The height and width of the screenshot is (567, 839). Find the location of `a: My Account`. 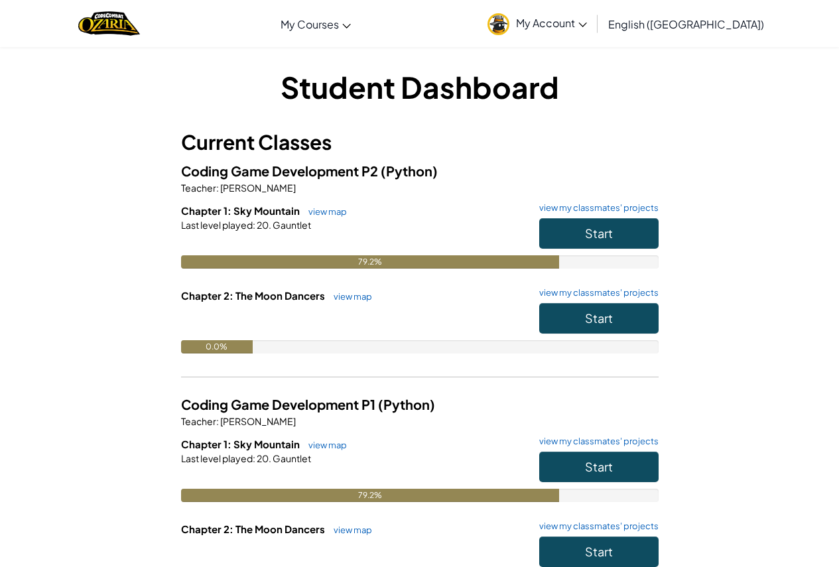

a: My Account is located at coordinates (537, 23).